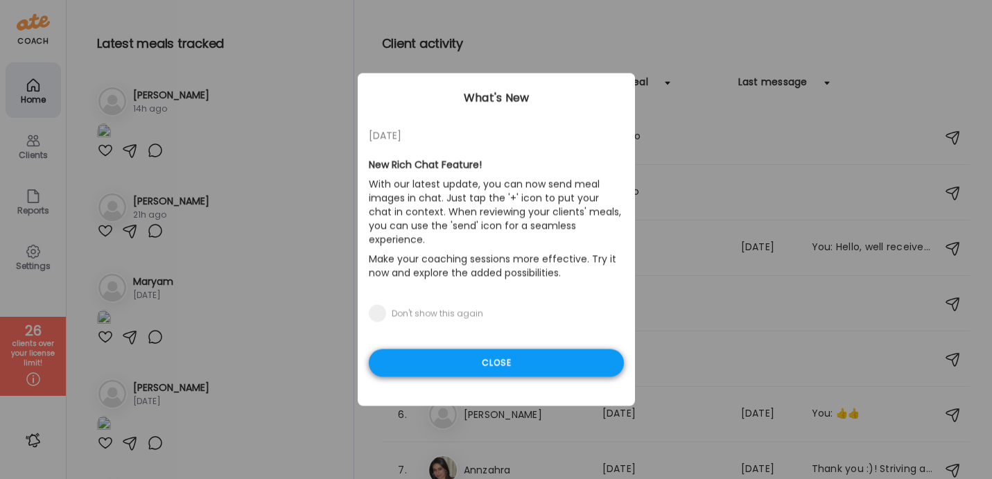 Image resolution: width=992 pixels, height=479 pixels. Describe the element at coordinates (496, 266) in the screenshot. I see `p: Make your coaching sessions more effective. Try it now and explore the added possibilities.` at that location.